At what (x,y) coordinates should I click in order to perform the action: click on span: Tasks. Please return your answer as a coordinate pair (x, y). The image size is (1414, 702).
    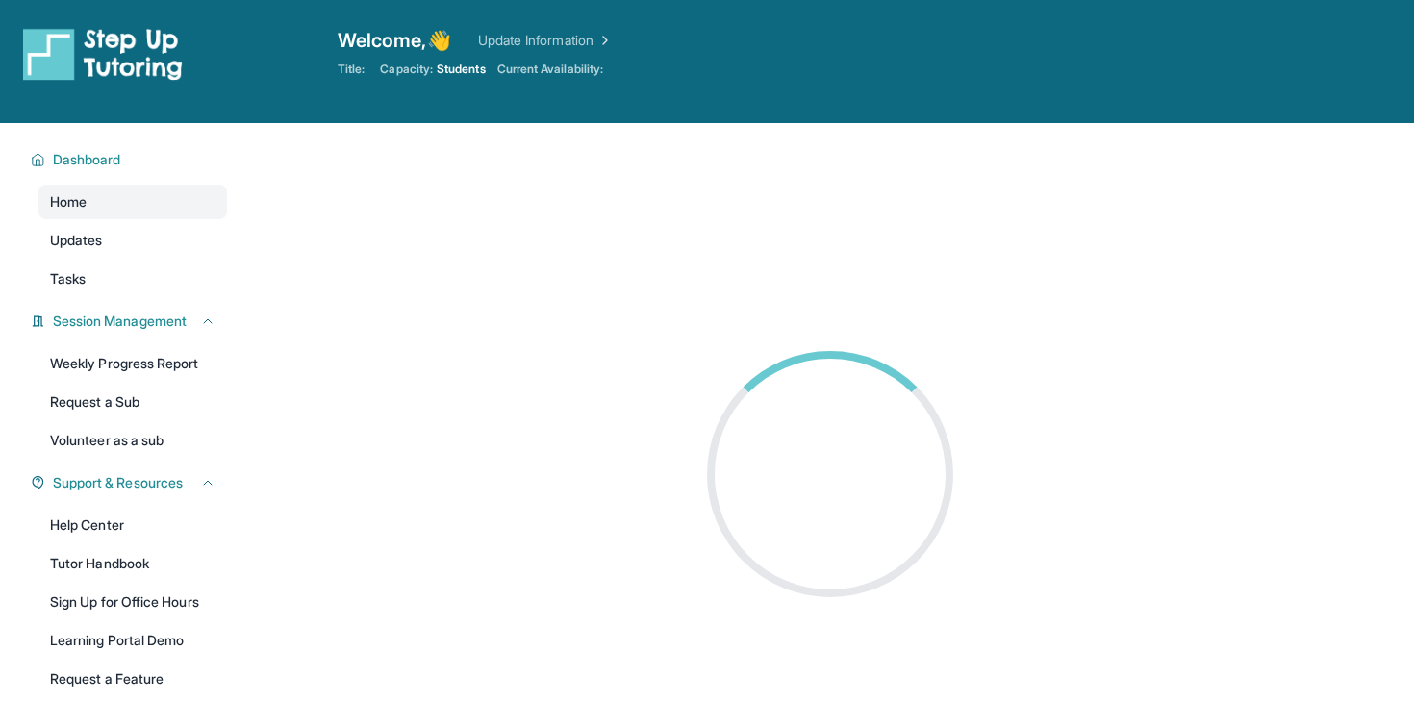
    Looking at the image, I should click on (67, 279).